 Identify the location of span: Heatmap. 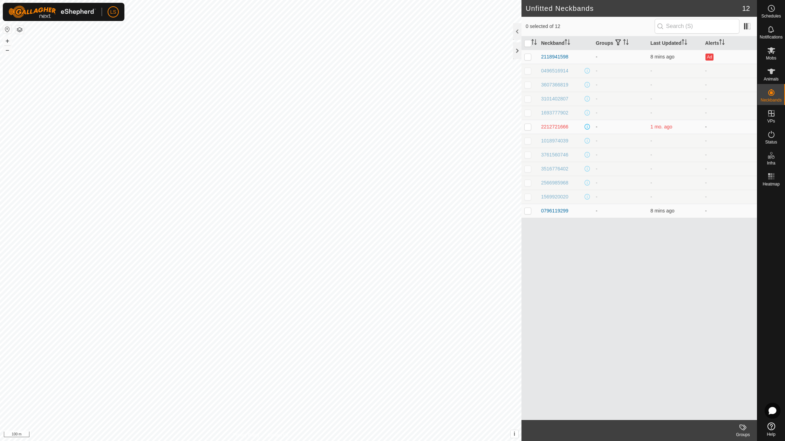
(771, 184).